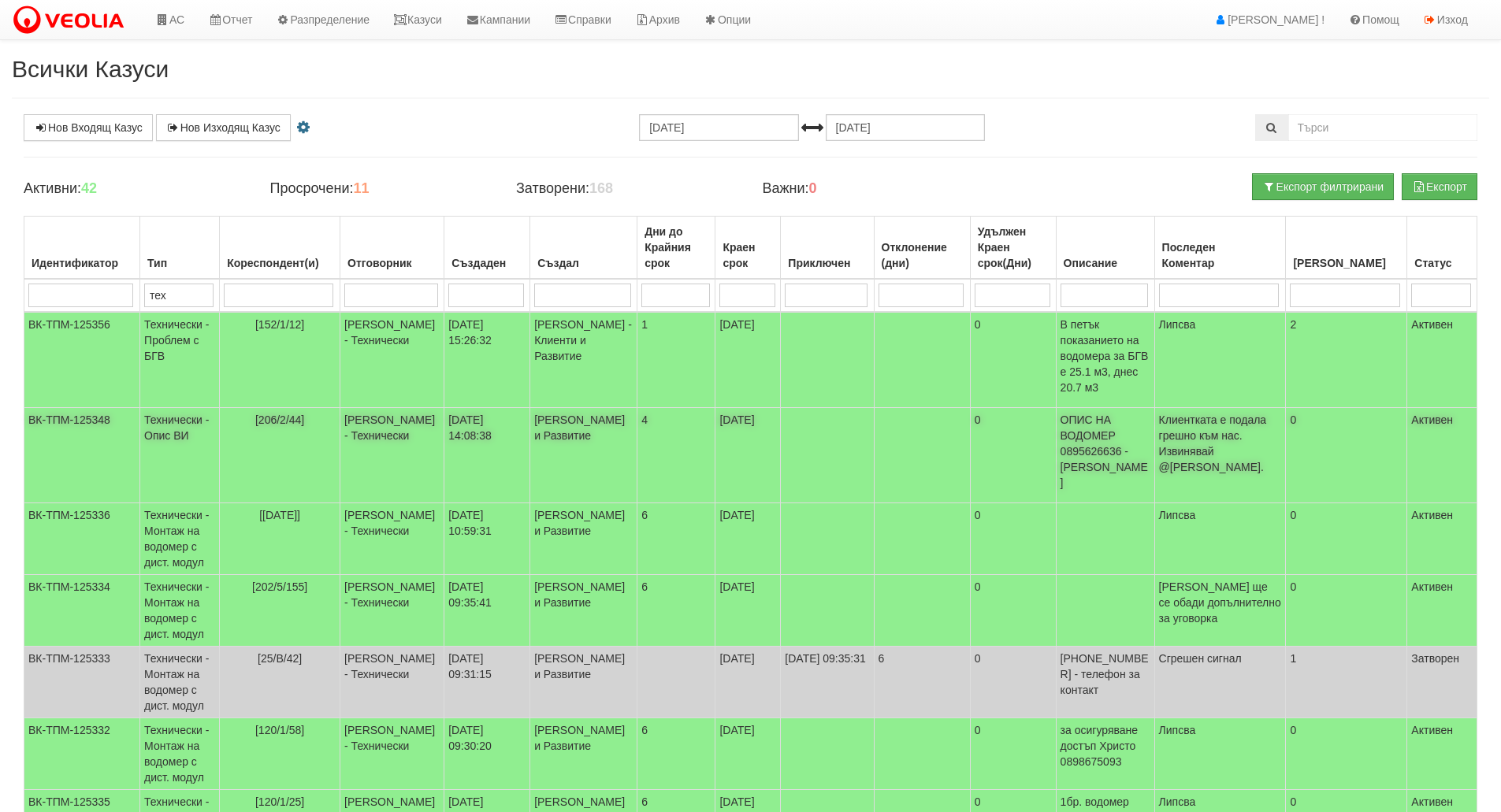 Image resolution: width=1501 pixels, height=812 pixels. I want to click on p: за осигуряване достъп Христо 0898675093, so click(1106, 746).